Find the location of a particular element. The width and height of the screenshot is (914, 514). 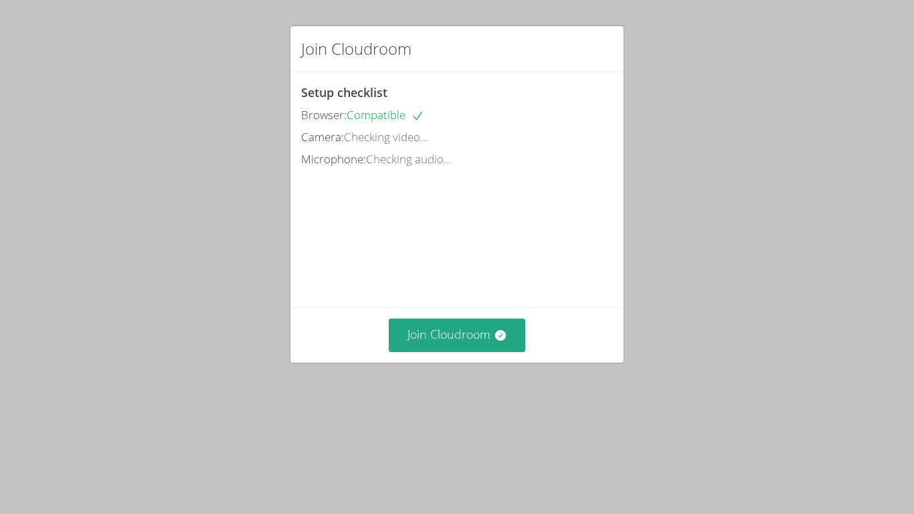

span: Checking video... is located at coordinates (386, 136).